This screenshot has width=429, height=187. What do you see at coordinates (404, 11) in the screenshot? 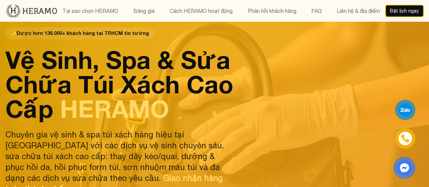
I see `button: Đặt lịch ngay` at bounding box center [404, 11].